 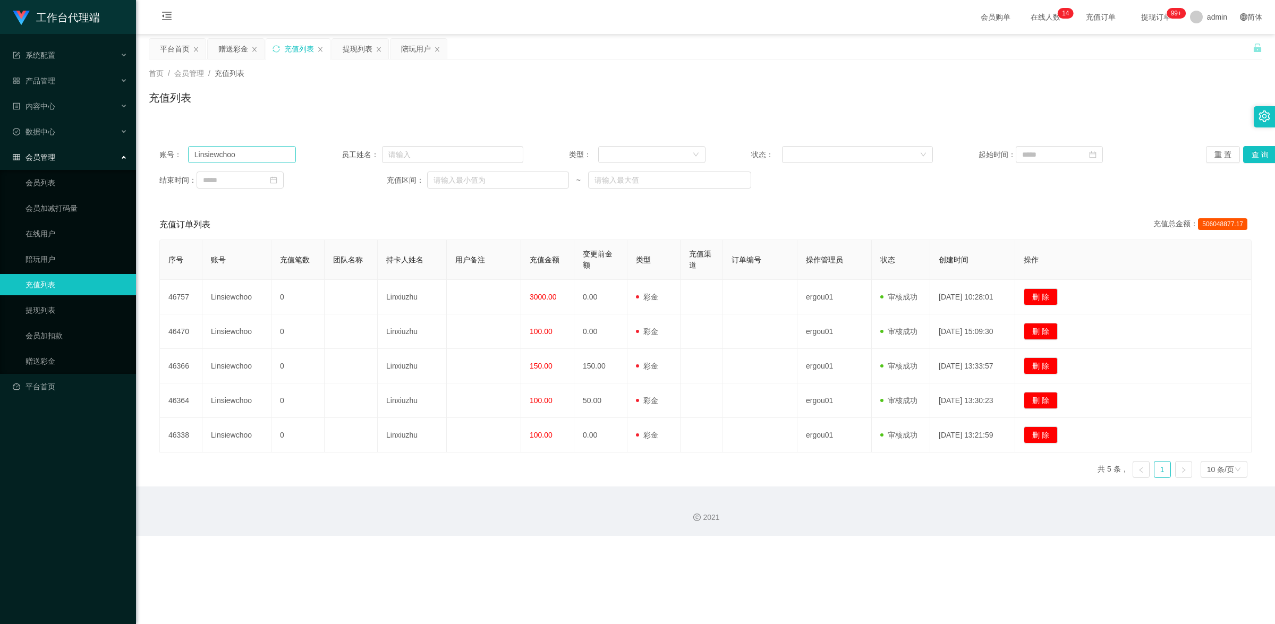 I want to click on div: 充值总金额：, so click(x=1202, y=225).